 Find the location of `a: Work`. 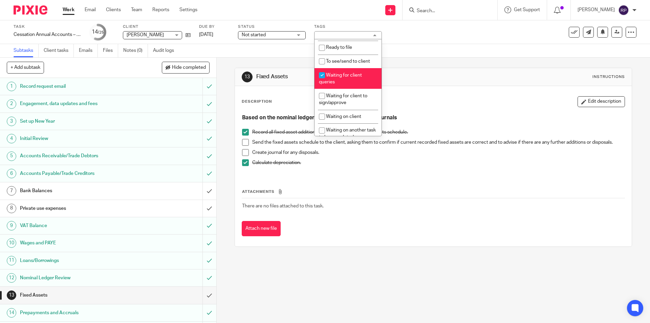

a: Work is located at coordinates (68, 10).